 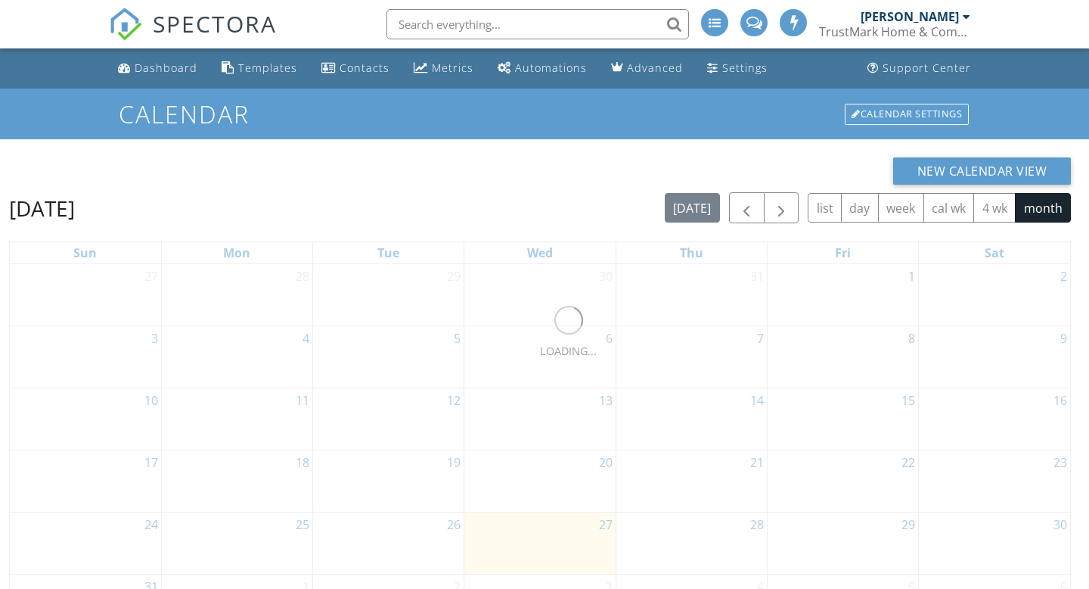 What do you see at coordinates (912, 338) in the screenshot?
I see `a: Go to August 8, 2025` at bounding box center [912, 338].